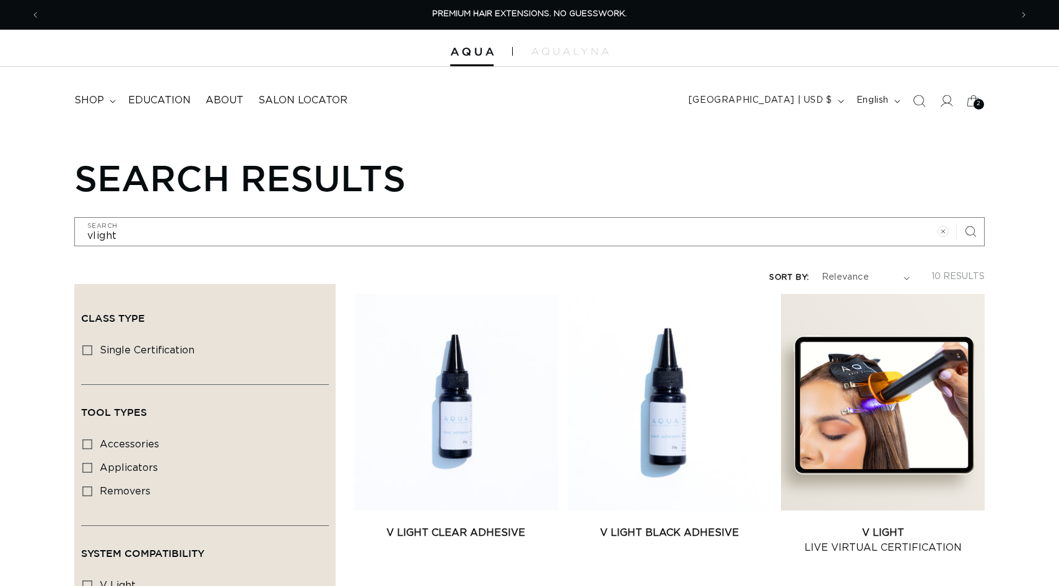 Image resolution: width=1059 pixels, height=586 pixels. What do you see at coordinates (570, 51) in the screenshot?
I see `img: aqualyna.com` at bounding box center [570, 51].